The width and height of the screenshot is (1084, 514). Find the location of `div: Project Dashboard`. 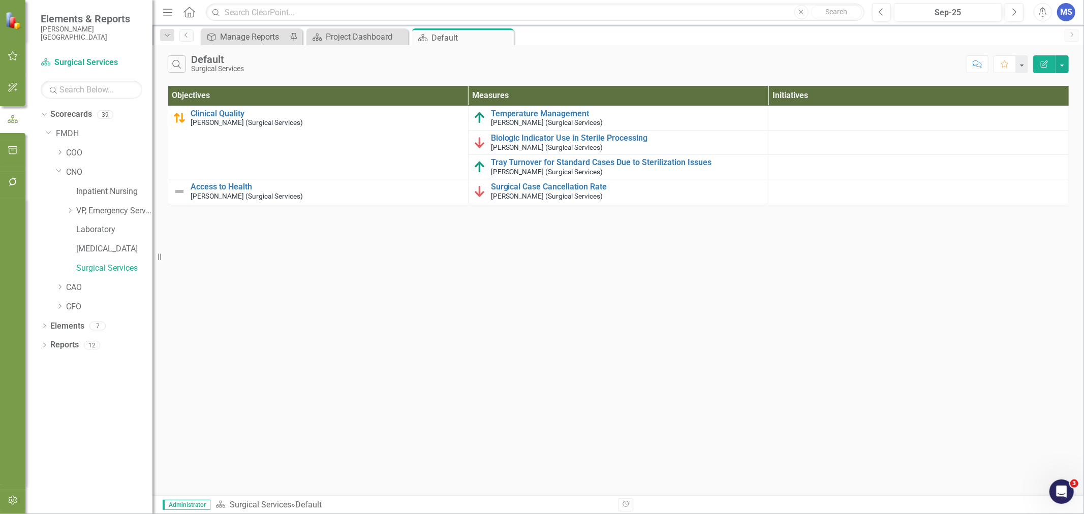

div: Project Dashboard is located at coordinates (365, 37).